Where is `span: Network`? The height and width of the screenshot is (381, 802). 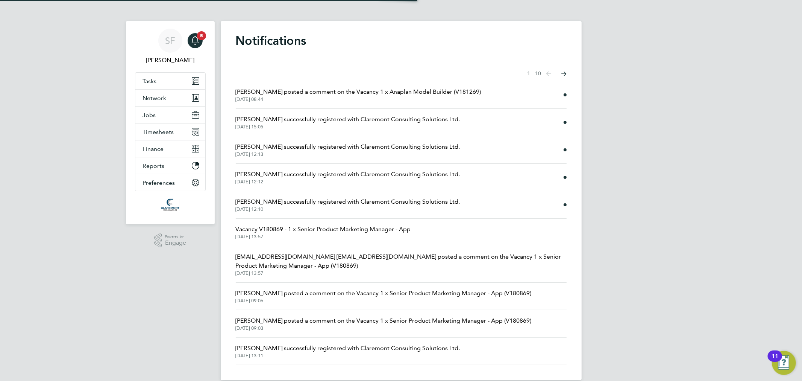
span: Network is located at coordinates (155, 98).